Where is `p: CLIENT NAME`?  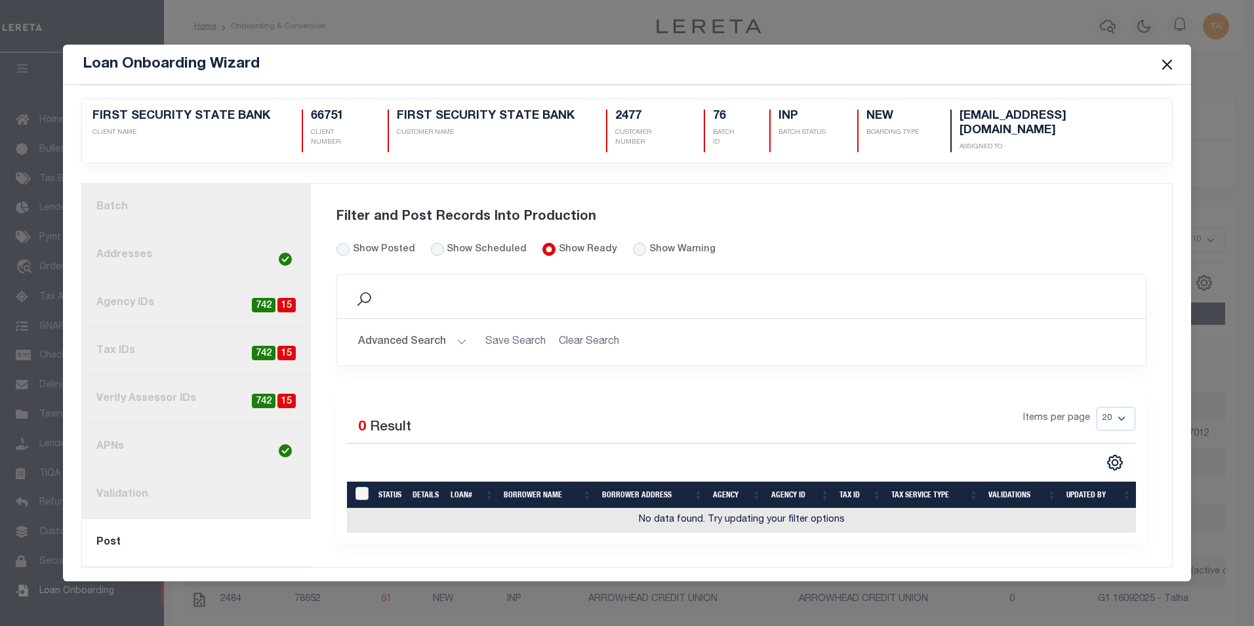
p: CLIENT NAME is located at coordinates (181, 132).